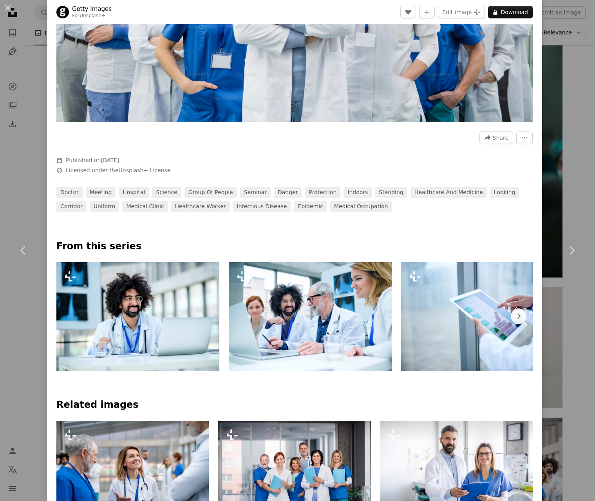 Image resolution: width=595 pixels, height=501 pixels. Describe the element at coordinates (496, 138) in the screenshot. I see `button: Share this image` at that location.